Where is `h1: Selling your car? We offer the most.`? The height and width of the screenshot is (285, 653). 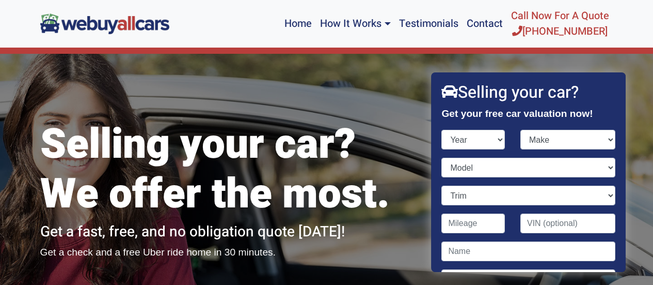
h1: Selling your car? We offer the most. is located at coordinates (229, 169).